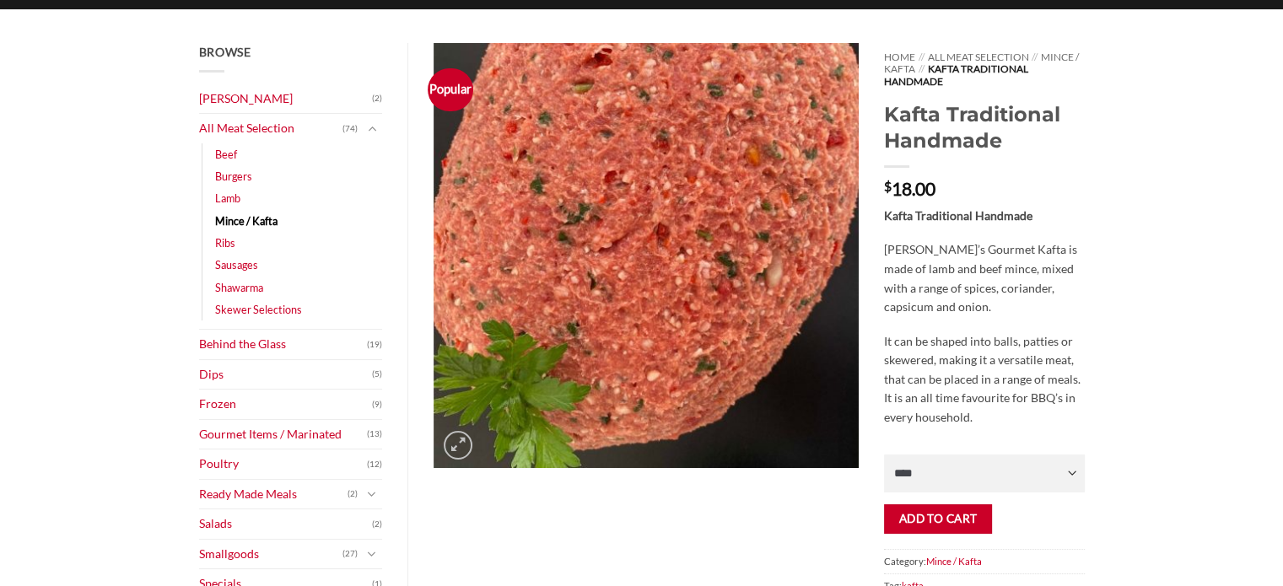 This screenshot has width=1283, height=586. I want to click on a: Shawarma, so click(239, 288).